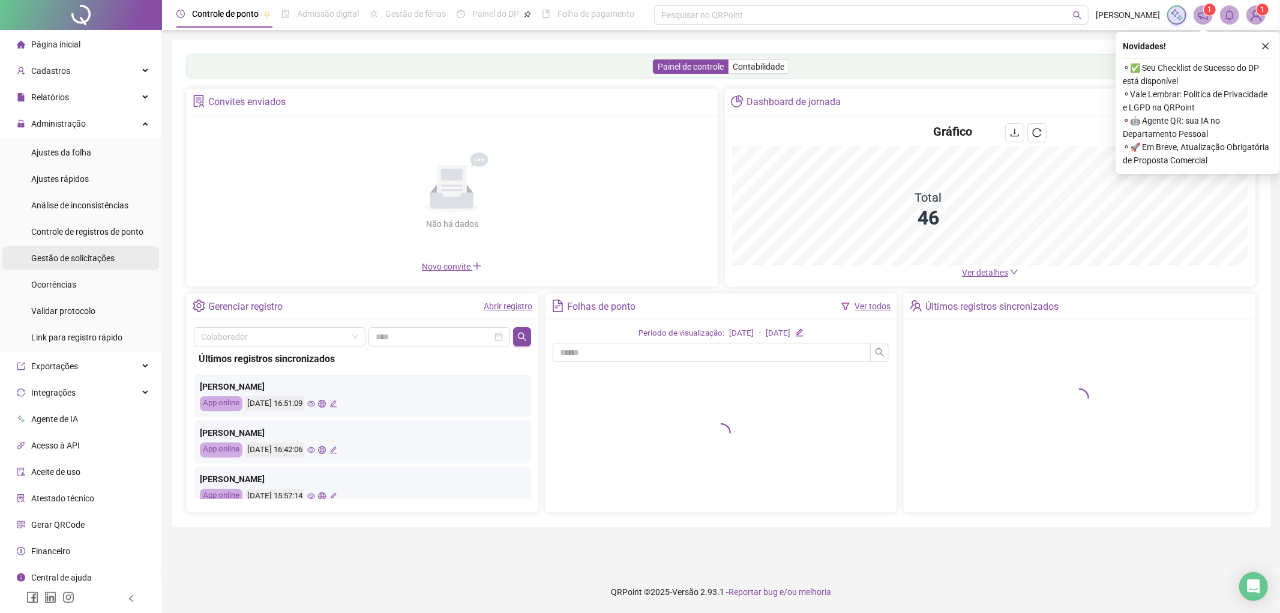  What do you see at coordinates (1230, 15) in the screenshot?
I see `span: bell` at bounding box center [1230, 15].